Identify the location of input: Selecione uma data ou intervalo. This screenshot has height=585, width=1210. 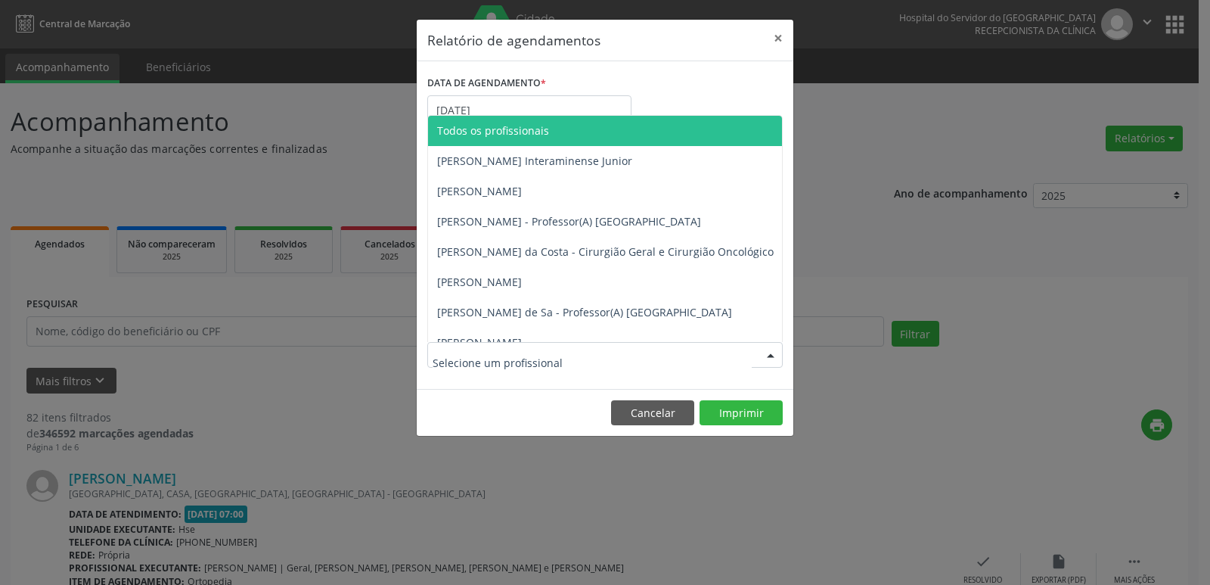
(530, 110).